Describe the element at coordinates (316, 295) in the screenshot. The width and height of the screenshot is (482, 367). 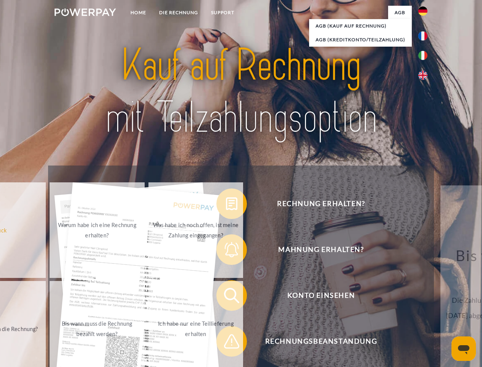
I see `a: Konto einsehen` at that location.